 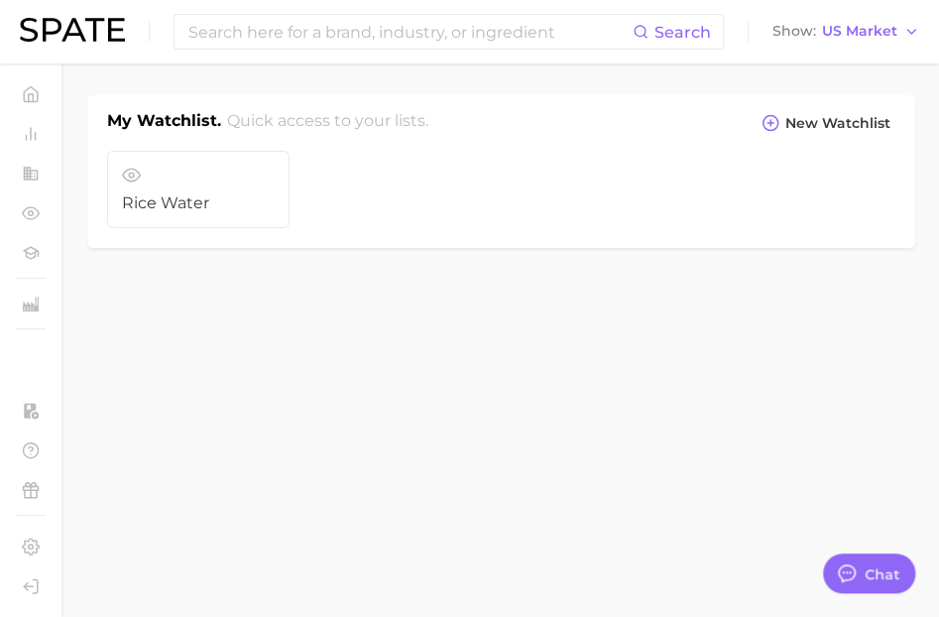 What do you see at coordinates (31, 586) in the screenshot?
I see `a: Log out. Currently logged in with e-mail ykkim110@cosrx.co.kr.` at bounding box center [31, 586].